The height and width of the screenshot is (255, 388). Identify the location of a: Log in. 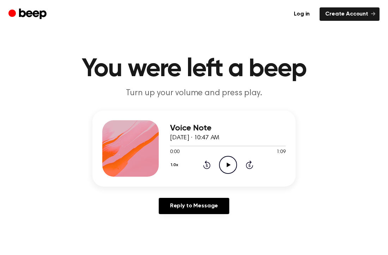
(302, 14).